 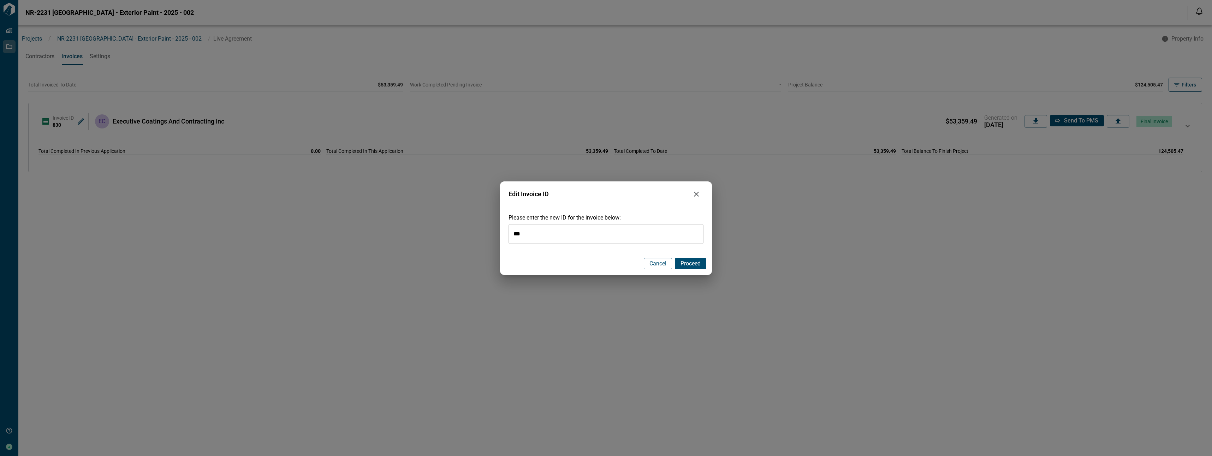 I want to click on button: Cancel, so click(x=658, y=264).